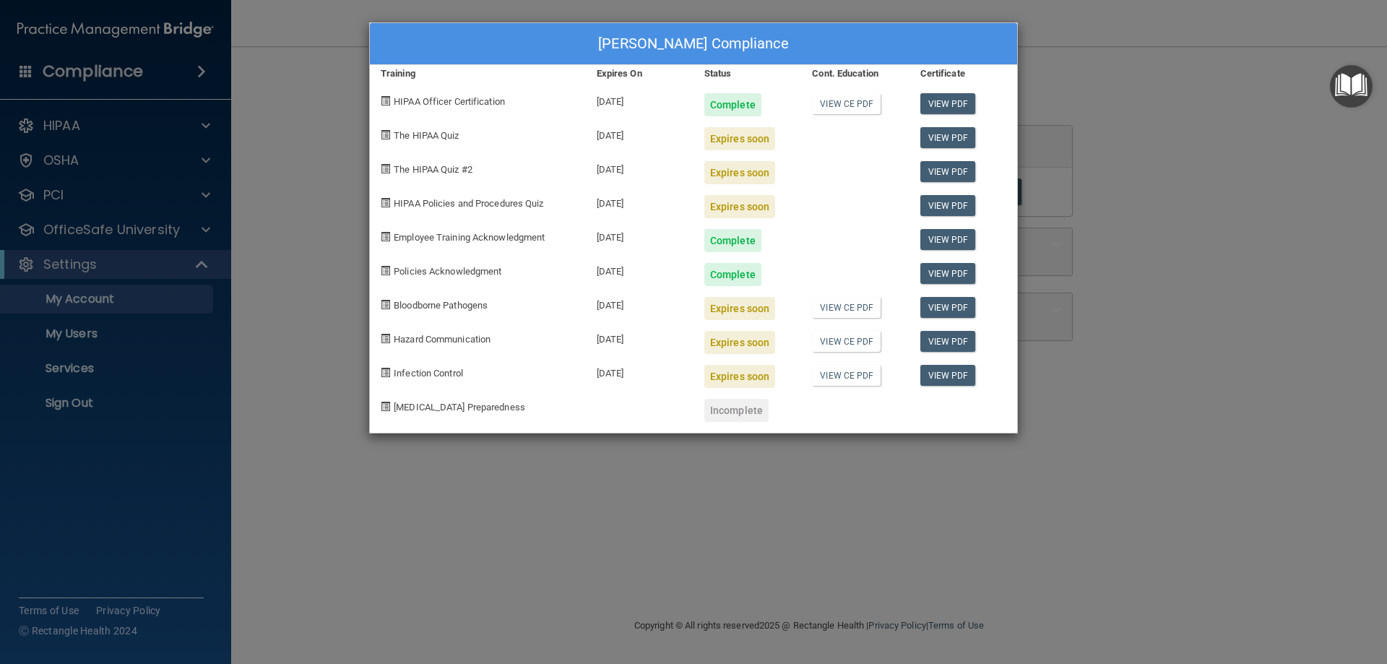 This screenshot has width=1387, height=664. What do you see at coordinates (449, 101) in the screenshot?
I see `span: HIPAA Officer Certification` at bounding box center [449, 101].